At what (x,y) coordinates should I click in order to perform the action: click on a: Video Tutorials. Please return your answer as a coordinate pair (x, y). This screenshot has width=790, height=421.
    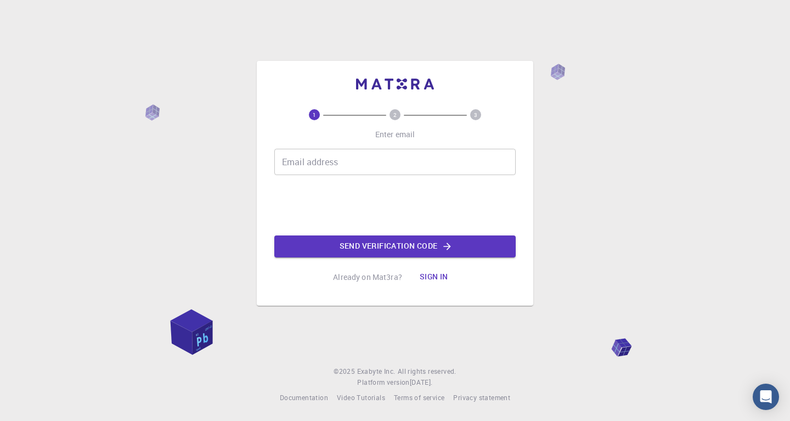
    Looking at the image, I should click on (361, 398).